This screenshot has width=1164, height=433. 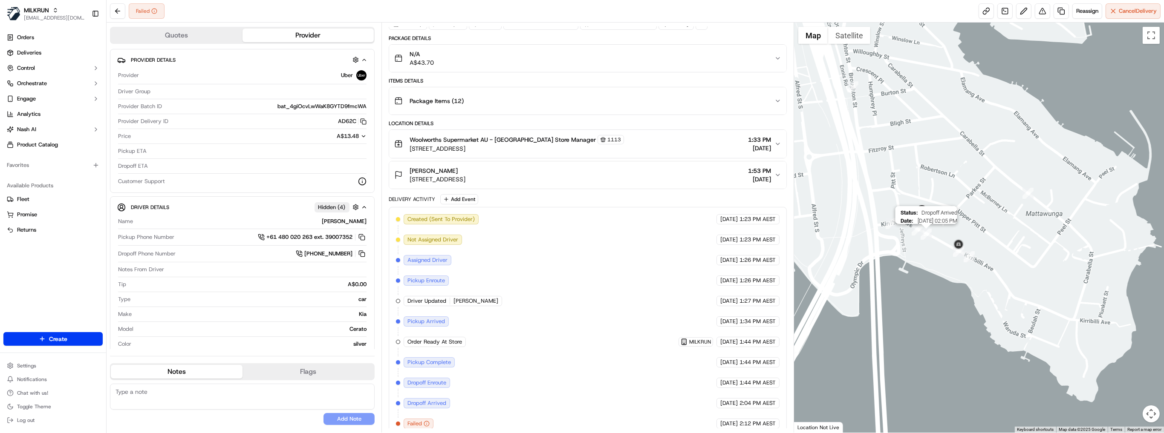 I want to click on button: Toggle fullscreen view, so click(x=1151, y=35).